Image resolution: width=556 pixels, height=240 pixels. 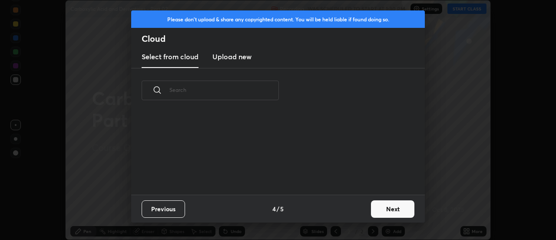 I want to click on h2: Cloud, so click(x=283, y=39).